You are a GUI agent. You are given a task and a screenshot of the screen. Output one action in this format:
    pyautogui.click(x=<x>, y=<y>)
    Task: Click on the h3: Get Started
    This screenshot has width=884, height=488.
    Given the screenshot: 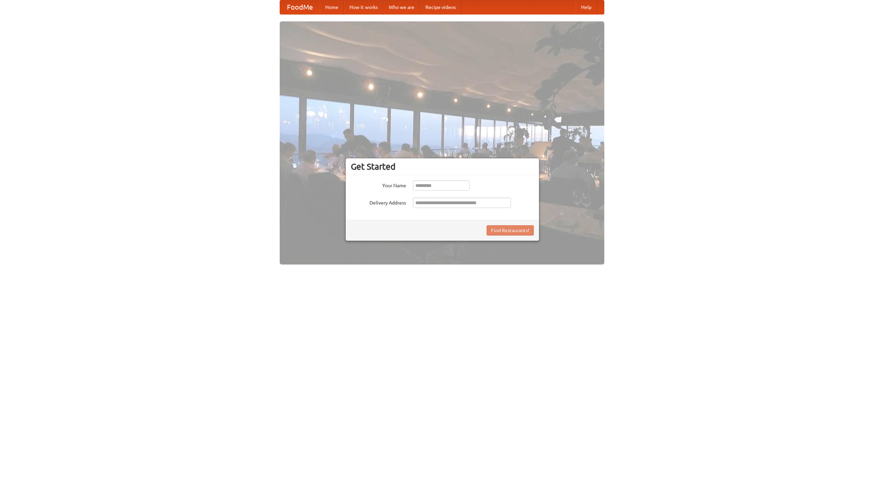 What is the action you would take?
    pyautogui.click(x=442, y=167)
    